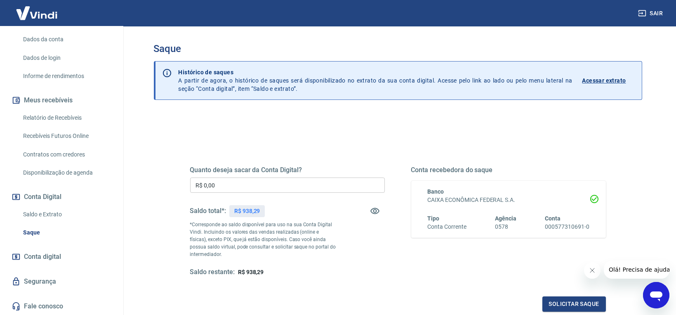  I want to click on a: Segurança, so click(61, 281).